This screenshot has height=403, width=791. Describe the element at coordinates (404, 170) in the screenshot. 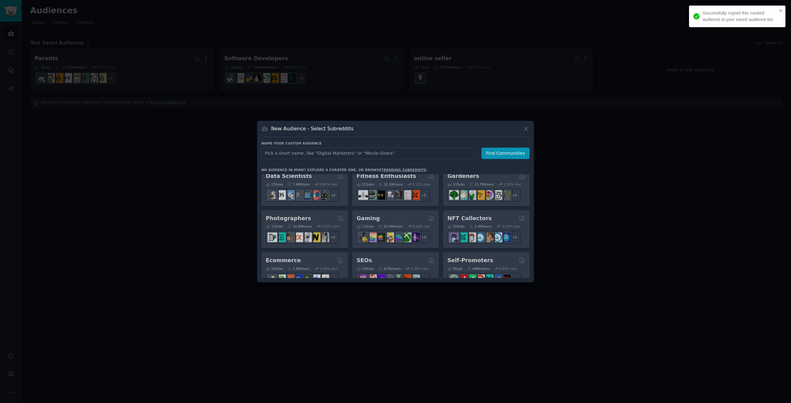

I see `a: trending subreddits` at that location.